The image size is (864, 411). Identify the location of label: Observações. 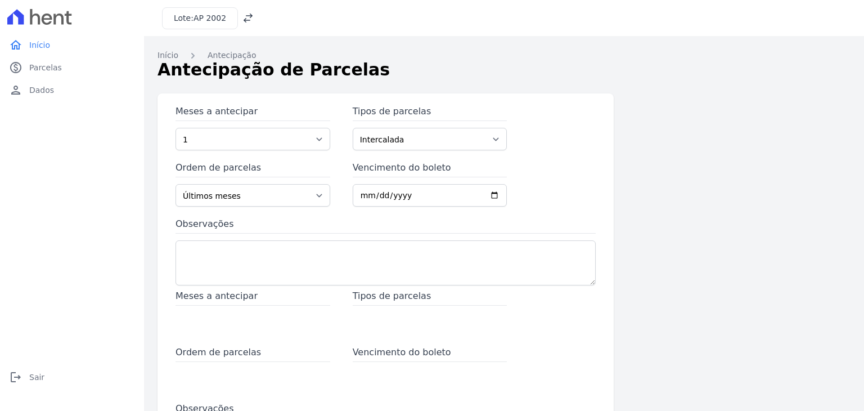
(385, 225).